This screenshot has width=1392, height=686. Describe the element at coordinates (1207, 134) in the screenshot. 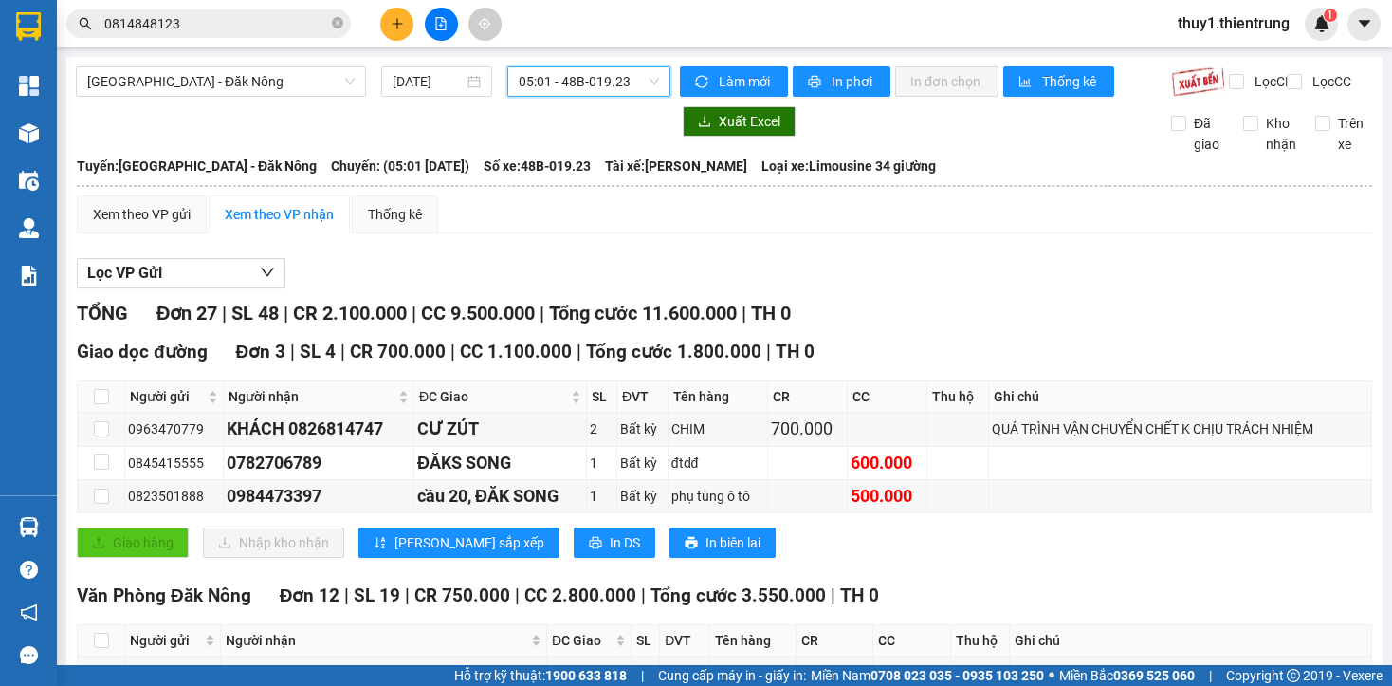

I see `span: Đã giao` at that location.